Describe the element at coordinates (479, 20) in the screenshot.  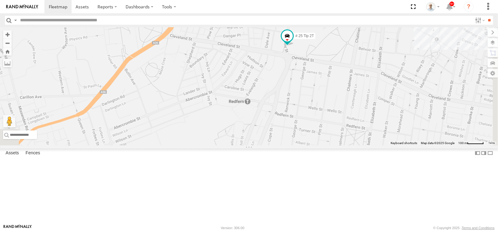
I see `label: Search Filter Options` at that location.